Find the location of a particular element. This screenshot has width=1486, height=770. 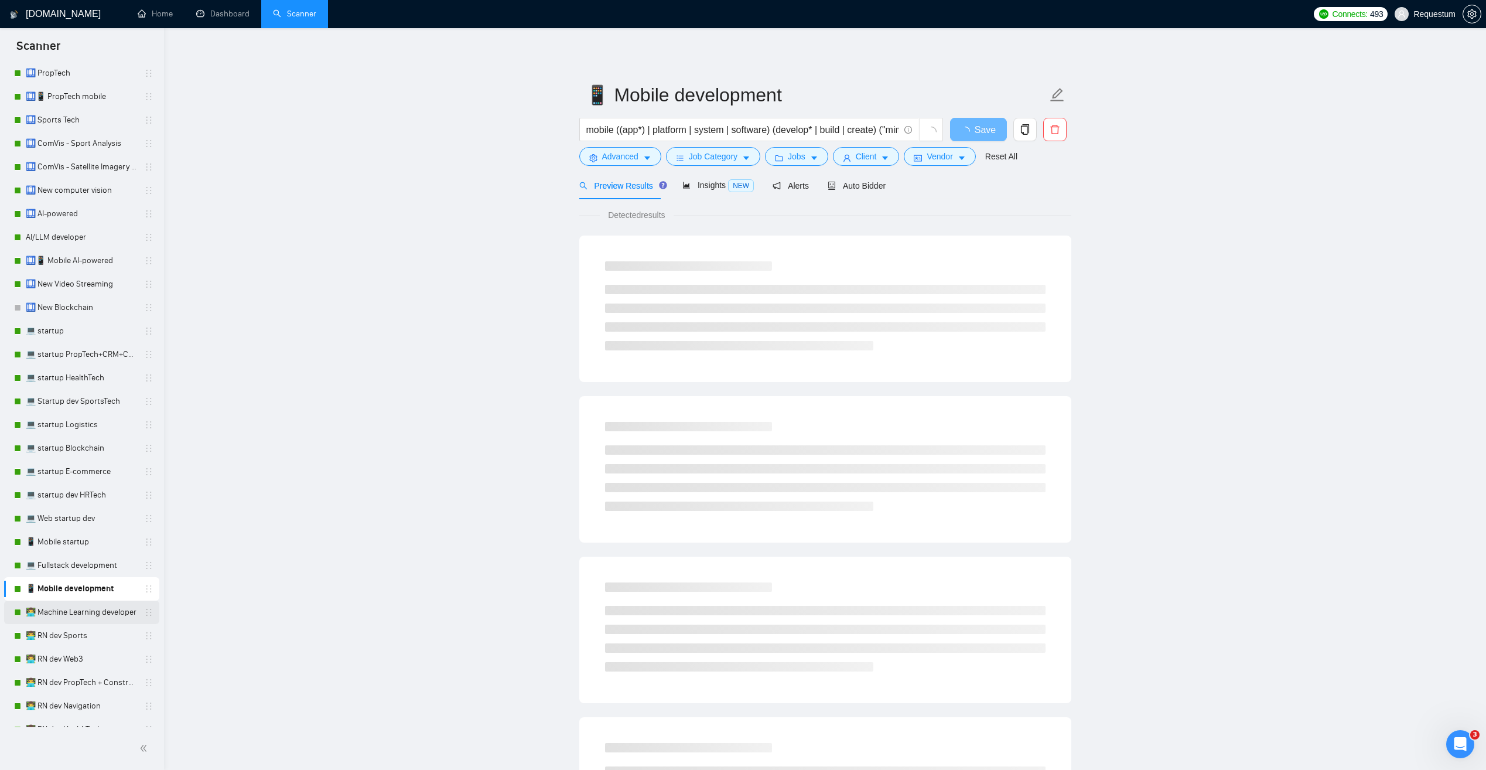

span: robot is located at coordinates (832, 186).